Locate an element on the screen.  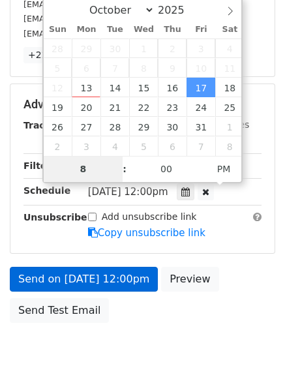
a: Copy unsubscribe link is located at coordinates (147, 233).